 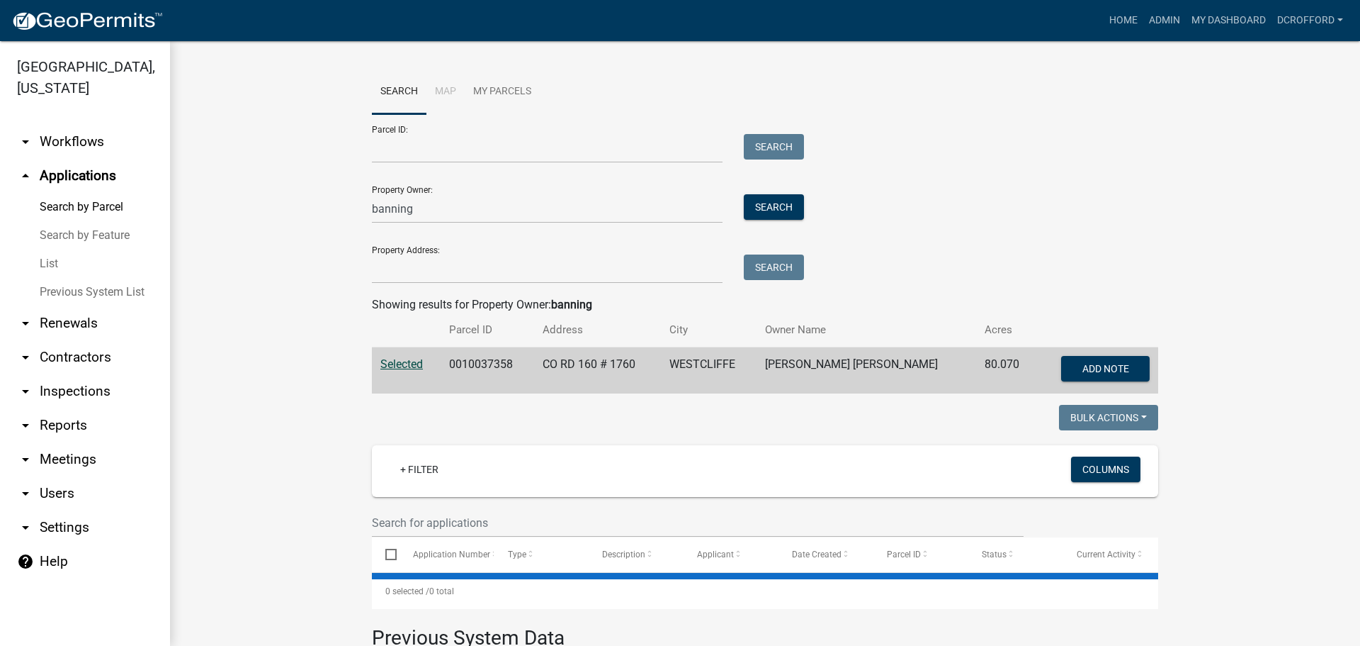 I want to click on div: 0 total, so click(x=765, y=591).